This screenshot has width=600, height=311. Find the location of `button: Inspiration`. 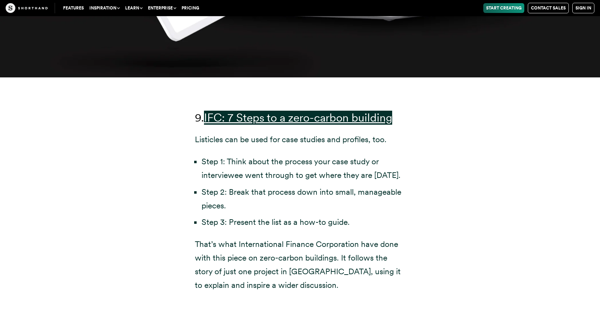

button: Inspiration is located at coordinates (104, 8).